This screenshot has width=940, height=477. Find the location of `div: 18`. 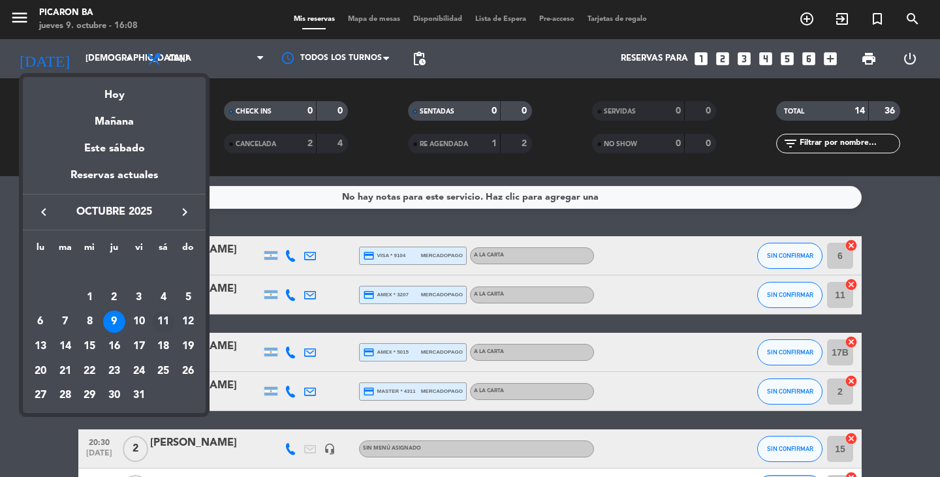

div: 18 is located at coordinates (163, 347).